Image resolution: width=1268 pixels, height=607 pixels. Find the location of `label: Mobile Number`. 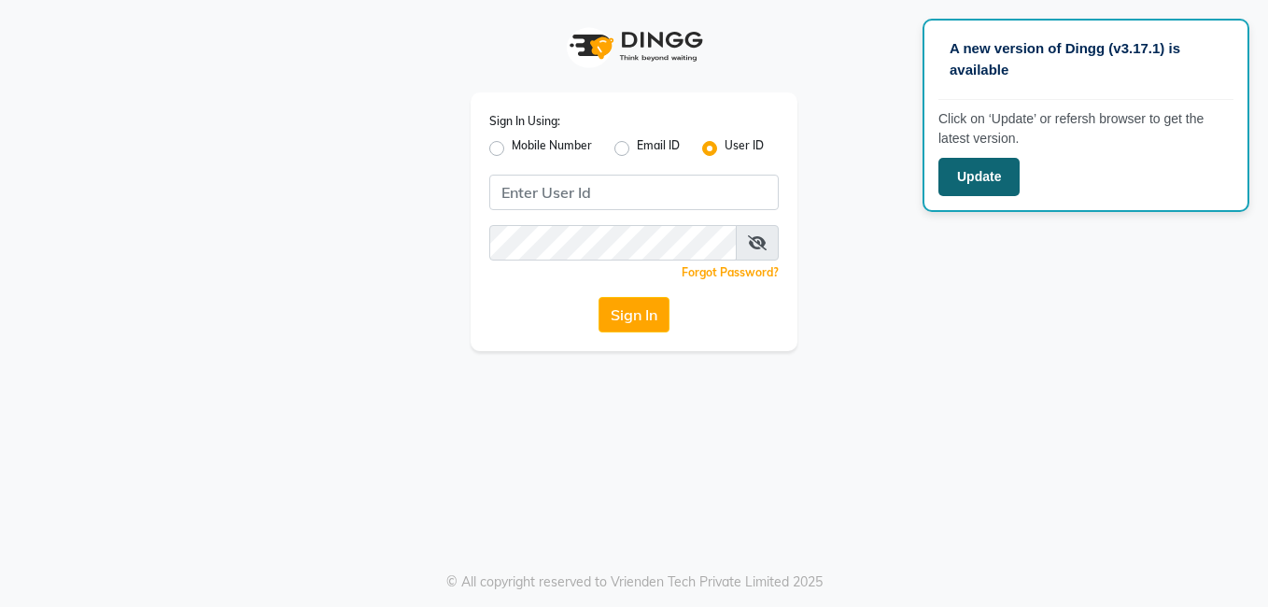

label: Mobile Number is located at coordinates (552, 148).